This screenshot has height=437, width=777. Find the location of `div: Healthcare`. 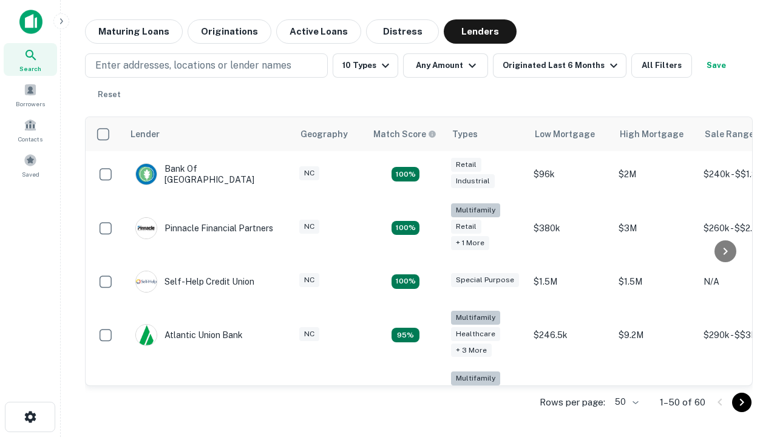

div: Healthcare is located at coordinates (475, 334).